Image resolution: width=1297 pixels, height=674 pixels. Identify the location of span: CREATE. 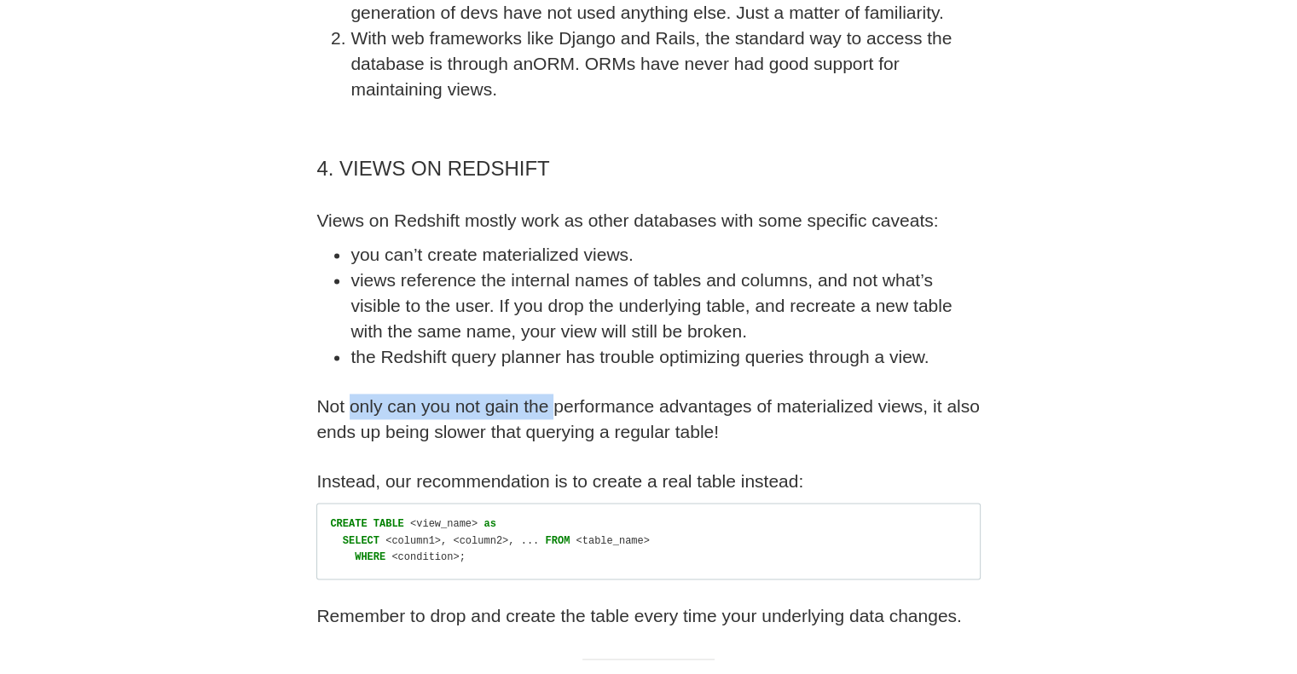
(348, 524).